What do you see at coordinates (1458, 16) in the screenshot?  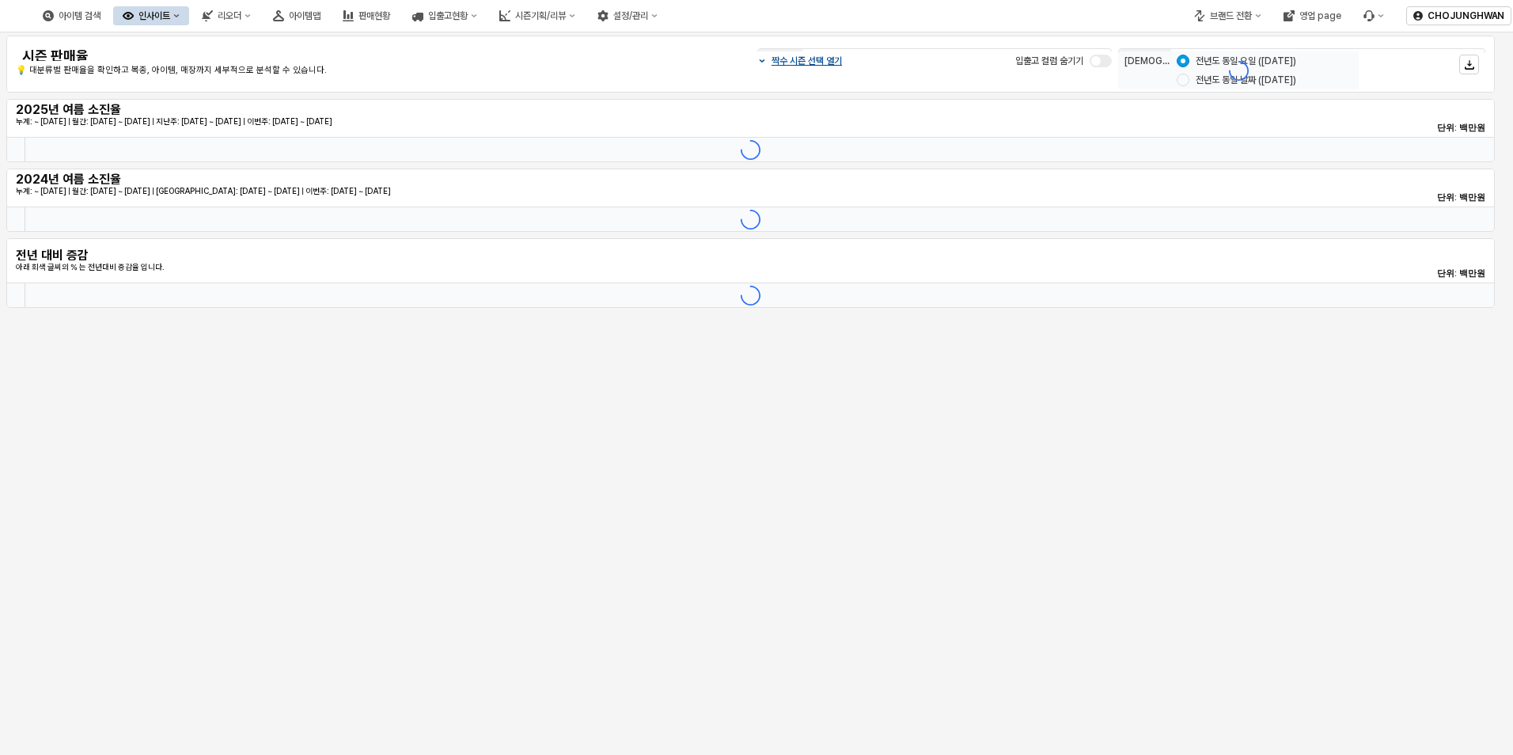 I see `button: CHOJUNGHWAN` at bounding box center [1458, 16].